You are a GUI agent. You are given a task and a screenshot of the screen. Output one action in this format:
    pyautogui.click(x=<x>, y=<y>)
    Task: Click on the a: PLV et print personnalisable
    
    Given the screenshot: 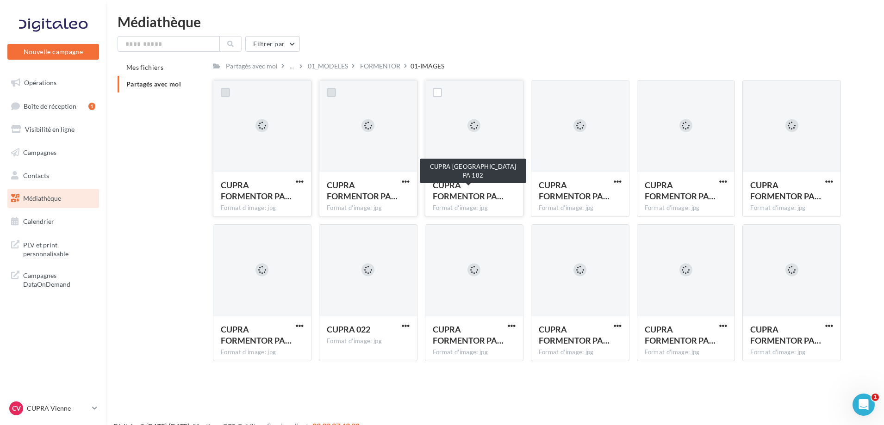 What is the action you would take?
    pyautogui.click(x=53, y=249)
    